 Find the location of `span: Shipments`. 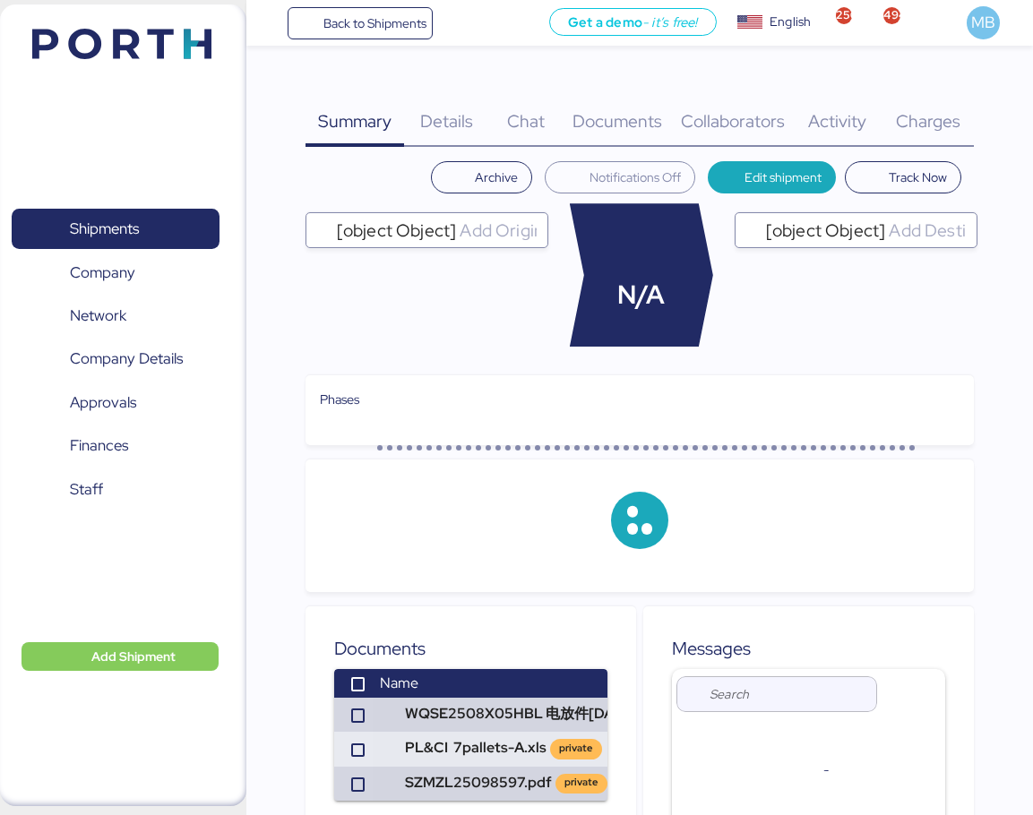

span: Shipments is located at coordinates (104, 228).